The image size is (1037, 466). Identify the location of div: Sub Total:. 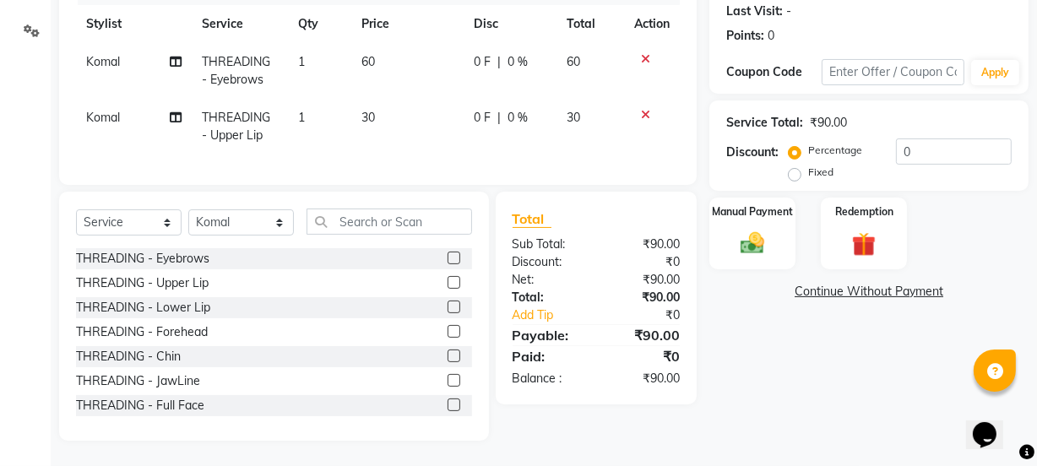
(548, 244).